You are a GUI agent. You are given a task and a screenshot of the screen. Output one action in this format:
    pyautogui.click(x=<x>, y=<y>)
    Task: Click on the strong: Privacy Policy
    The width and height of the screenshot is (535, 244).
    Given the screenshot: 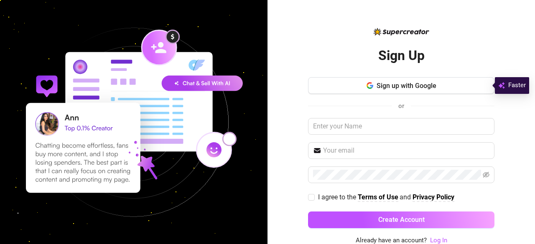 What is the action you would take?
    pyautogui.click(x=433, y=197)
    